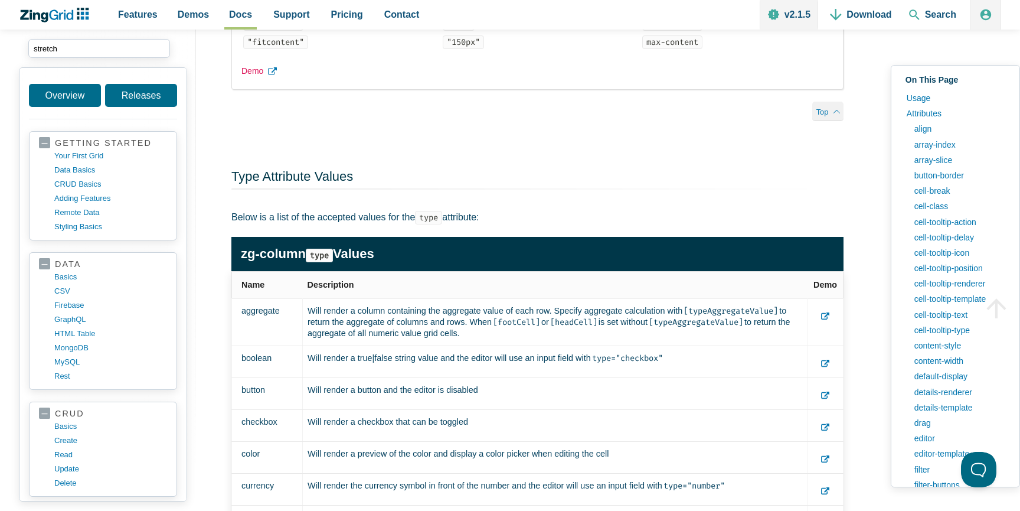 Image resolution: width=1020 pixels, height=511 pixels. I want to click on a: content-width, so click(959, 361).